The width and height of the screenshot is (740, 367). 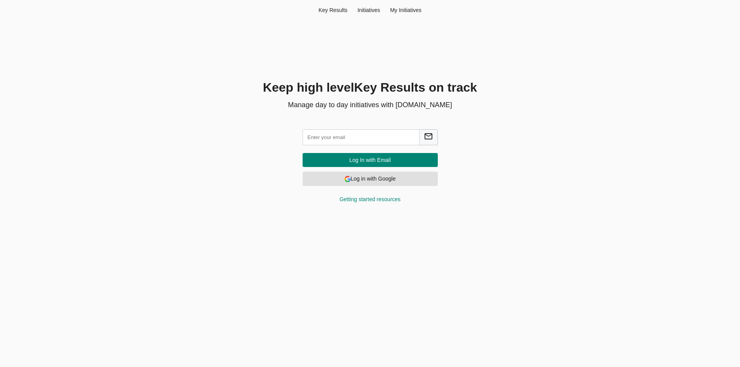 I want to click on img: Log in with Google, so click(x=348, y=179).